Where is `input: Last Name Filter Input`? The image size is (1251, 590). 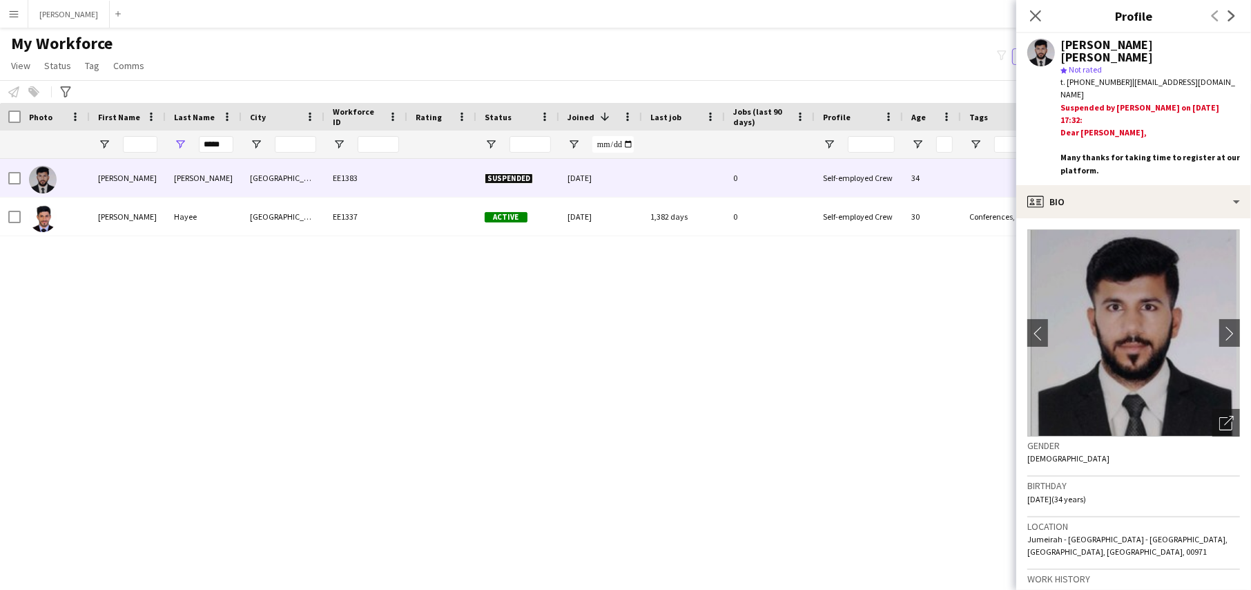
input: Last Name Filter Input is located at coordinates (216, 144).